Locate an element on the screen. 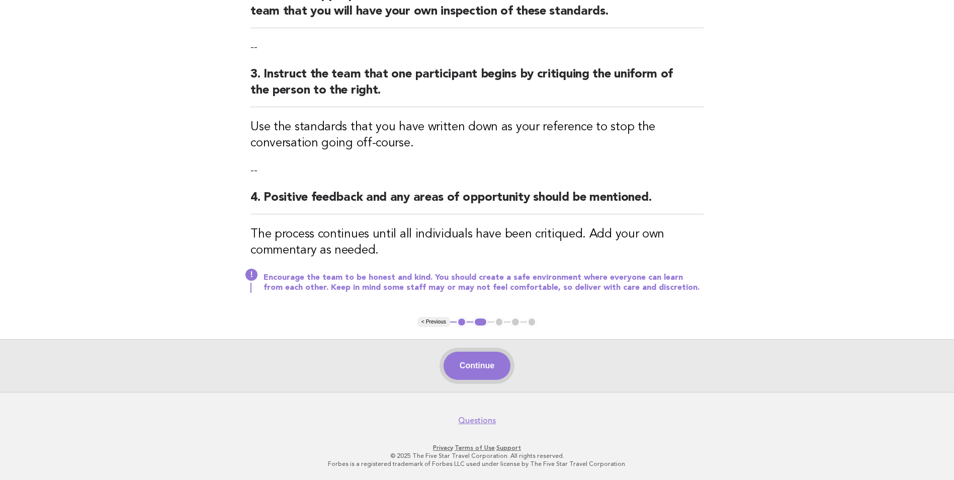  a: Privacy is located at coordinates (443, 447).